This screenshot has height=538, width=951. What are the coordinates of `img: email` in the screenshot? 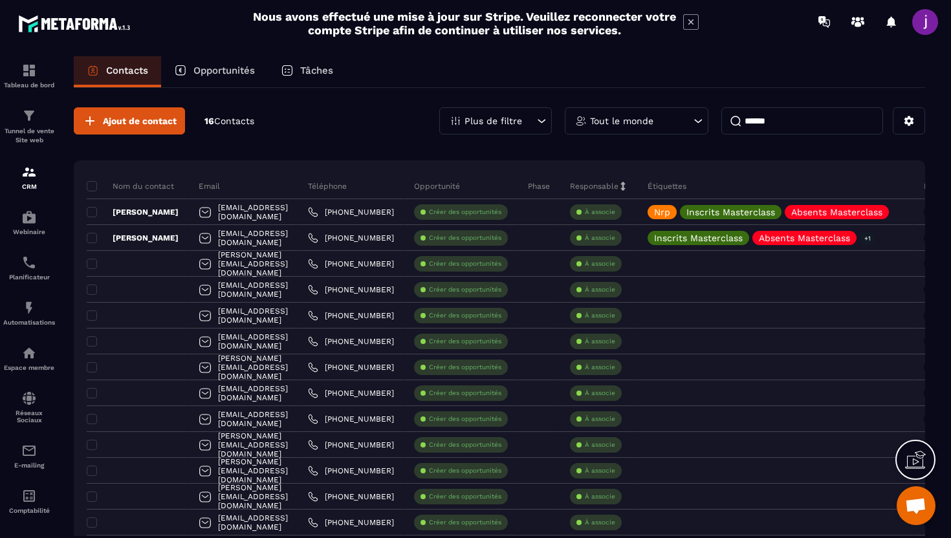 It's located at (29, 451).